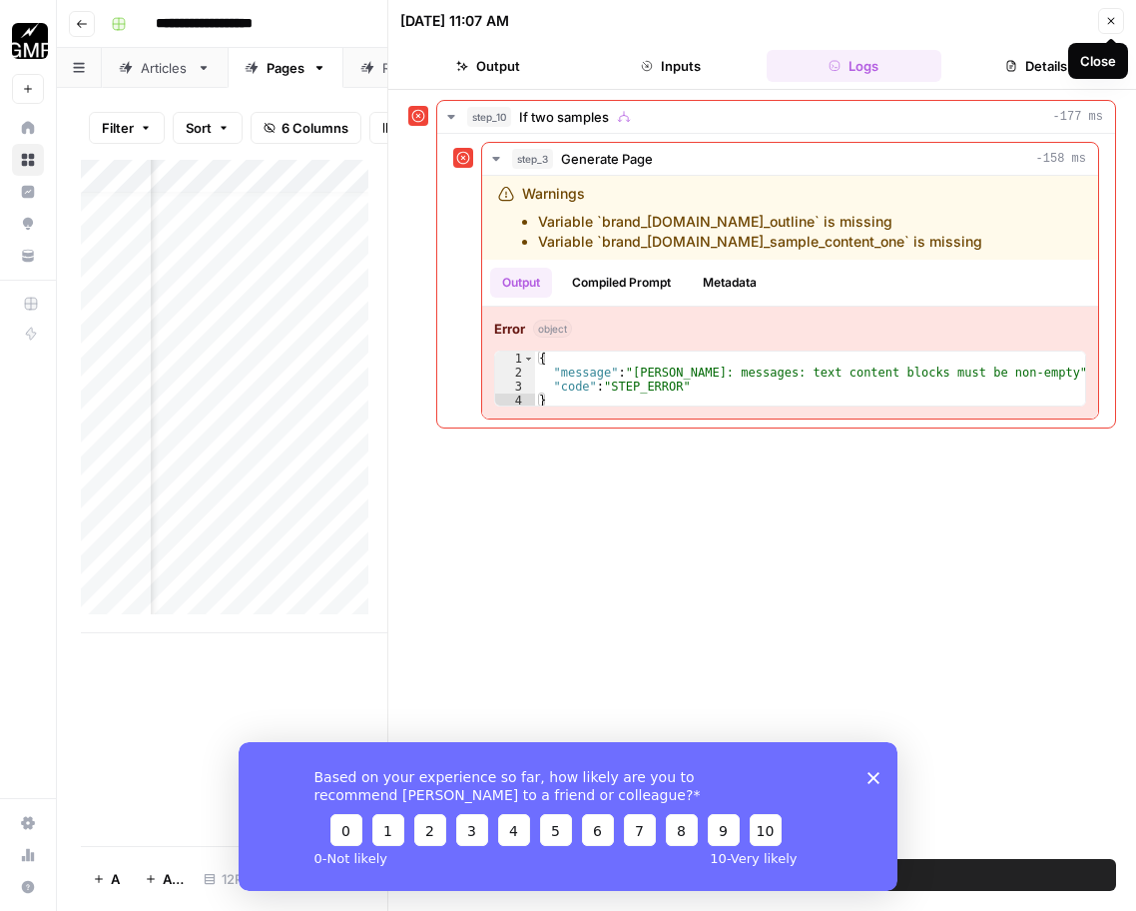 Image resolution: width=1136 pixels, height=911 pixels. Describe the element at coordinates (192, 88) in the screenshot. I see `button: 2` at that location.